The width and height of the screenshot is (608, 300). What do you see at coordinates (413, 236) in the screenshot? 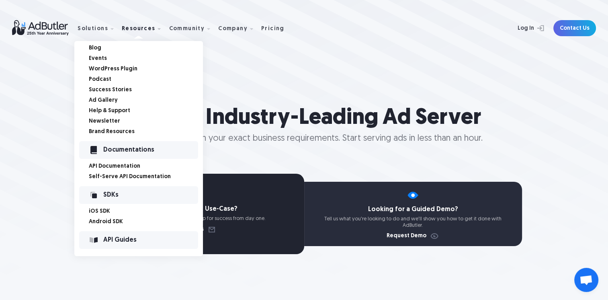
I see `a: Request Demo` at bounding box center [413, 236].